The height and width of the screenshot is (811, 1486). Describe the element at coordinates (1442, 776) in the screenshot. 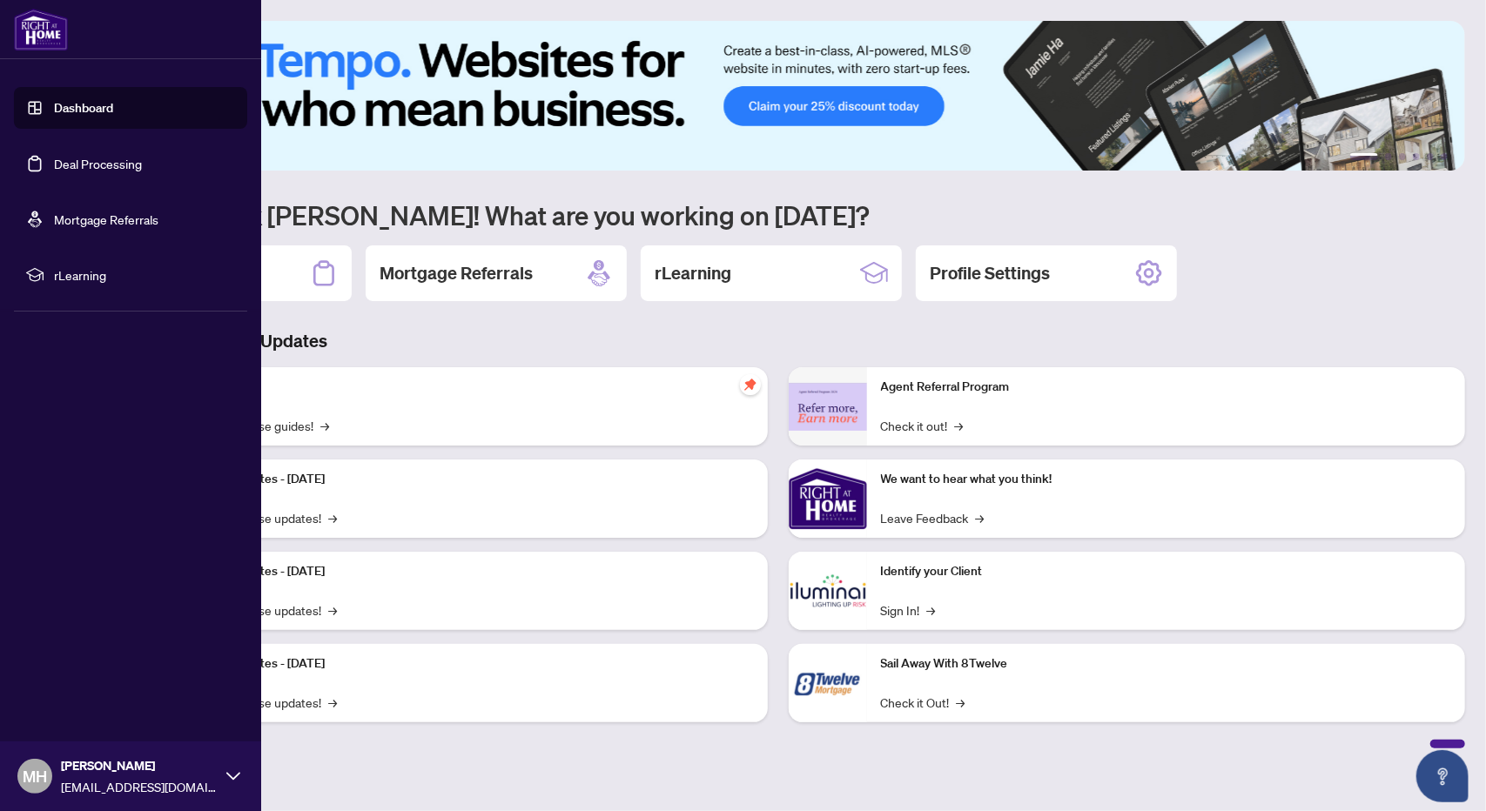

I see `button: Open asap` at that location.